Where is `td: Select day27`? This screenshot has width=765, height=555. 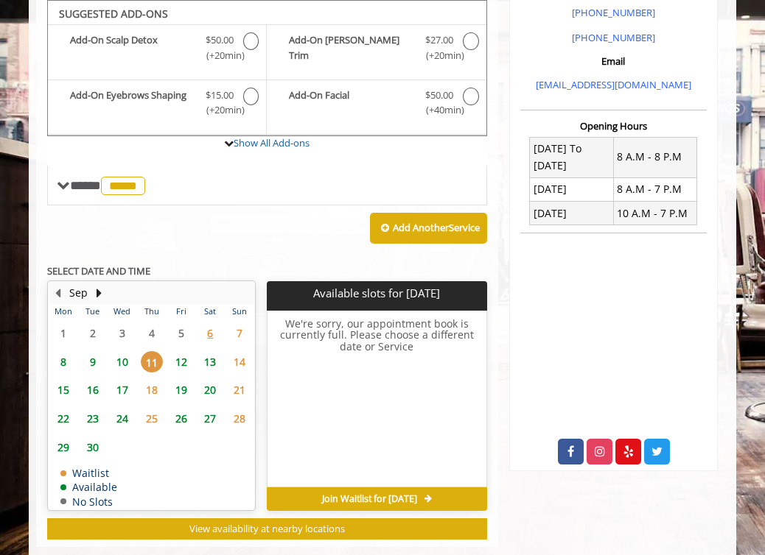 td: Select day27 is located at coordinates (210, 418).